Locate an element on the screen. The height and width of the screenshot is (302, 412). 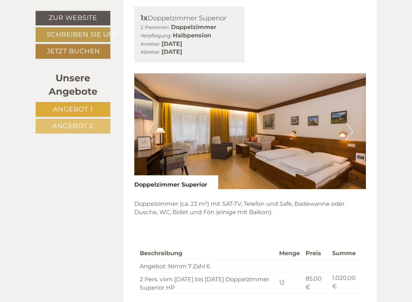
b: Doppelzimmer is located at coordinates (194, 27).